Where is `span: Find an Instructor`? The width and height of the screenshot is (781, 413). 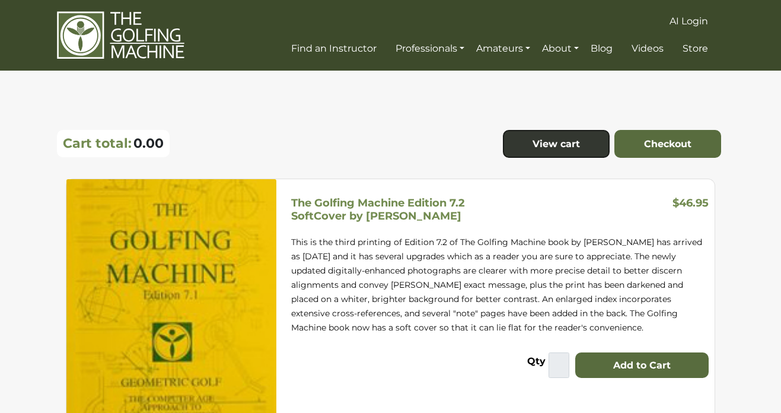
span: Find an Instructor is located at coordinates (334, 48).